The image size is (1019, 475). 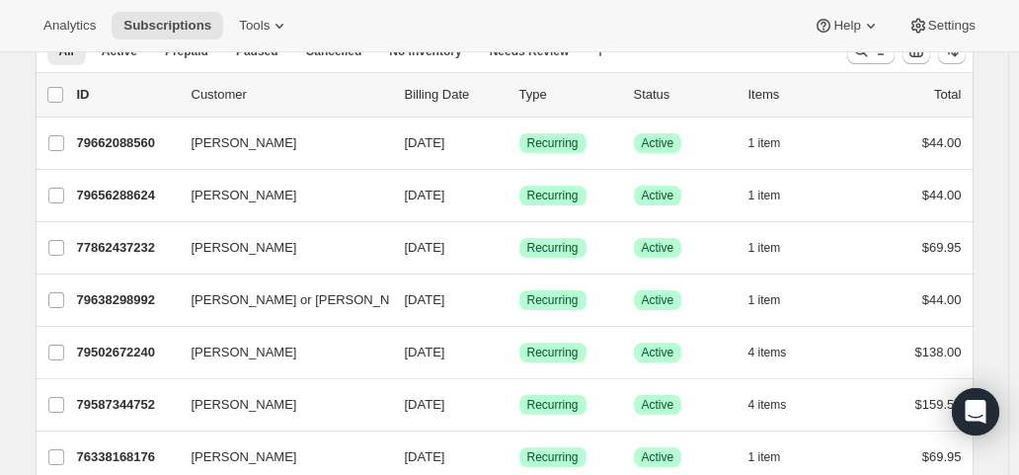 I want to click on p: Status, so click(x=683, y=95).